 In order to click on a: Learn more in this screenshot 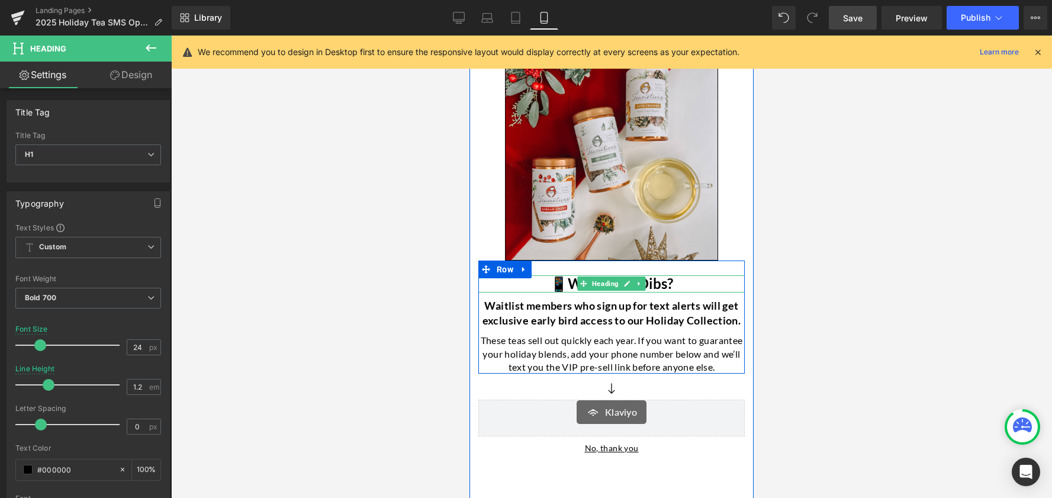, I will do `click(1000, 52)`.